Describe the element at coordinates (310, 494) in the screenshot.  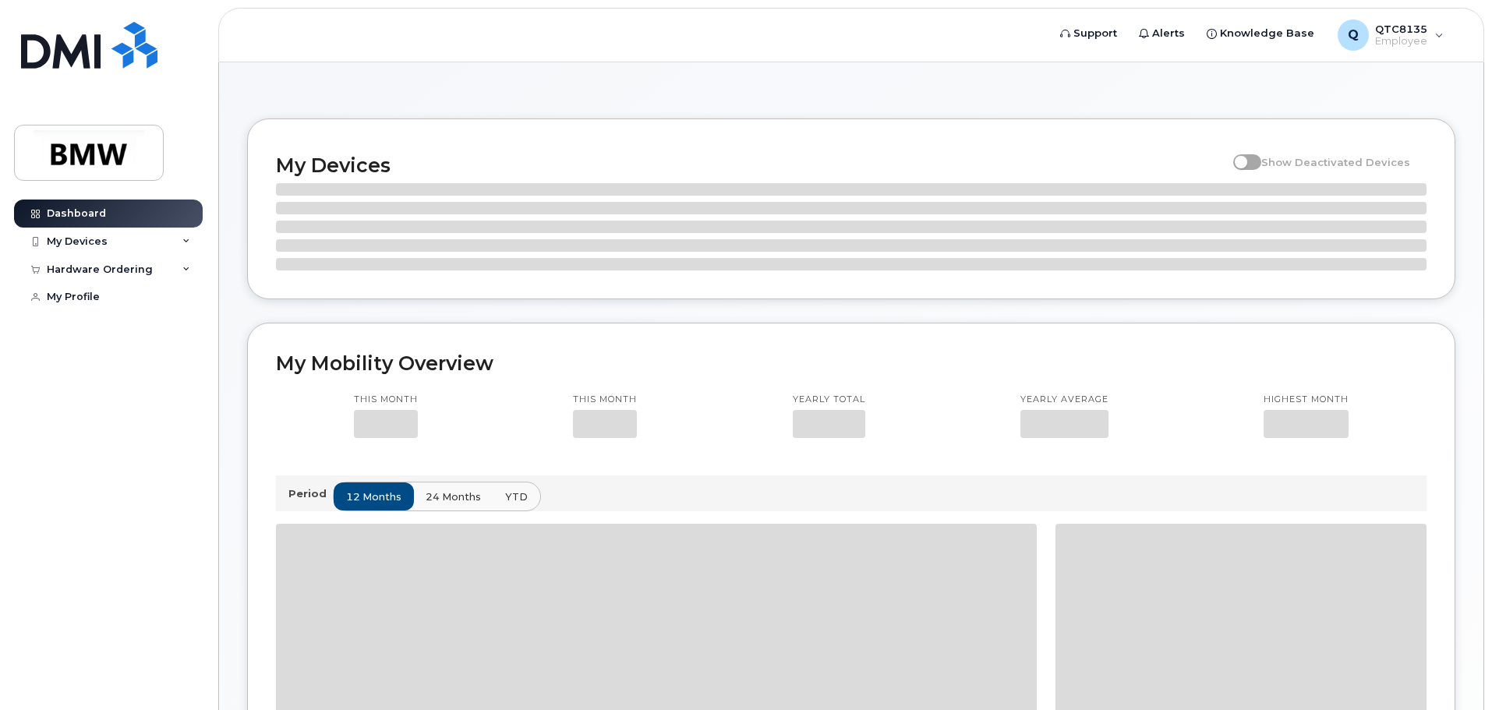
I see `p: Period` at that location.